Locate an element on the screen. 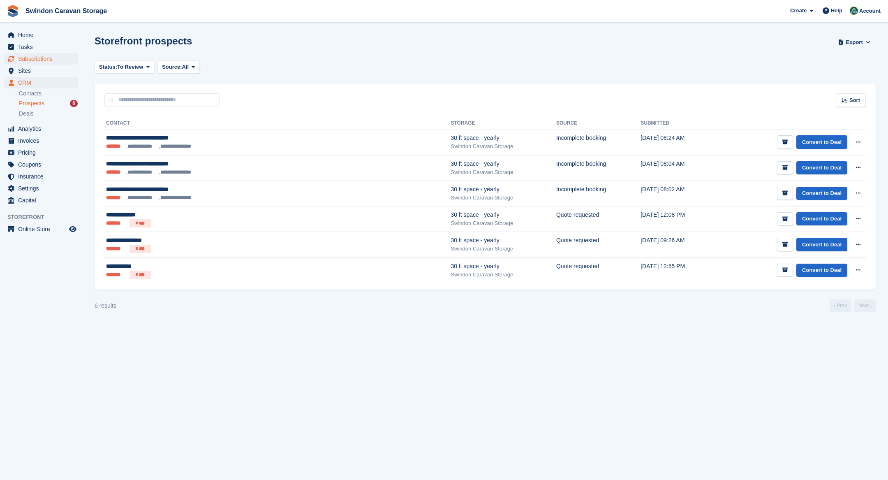 The height and width of the screenshot is (480, 888). th: Contact is located at coordinates (278, 123).